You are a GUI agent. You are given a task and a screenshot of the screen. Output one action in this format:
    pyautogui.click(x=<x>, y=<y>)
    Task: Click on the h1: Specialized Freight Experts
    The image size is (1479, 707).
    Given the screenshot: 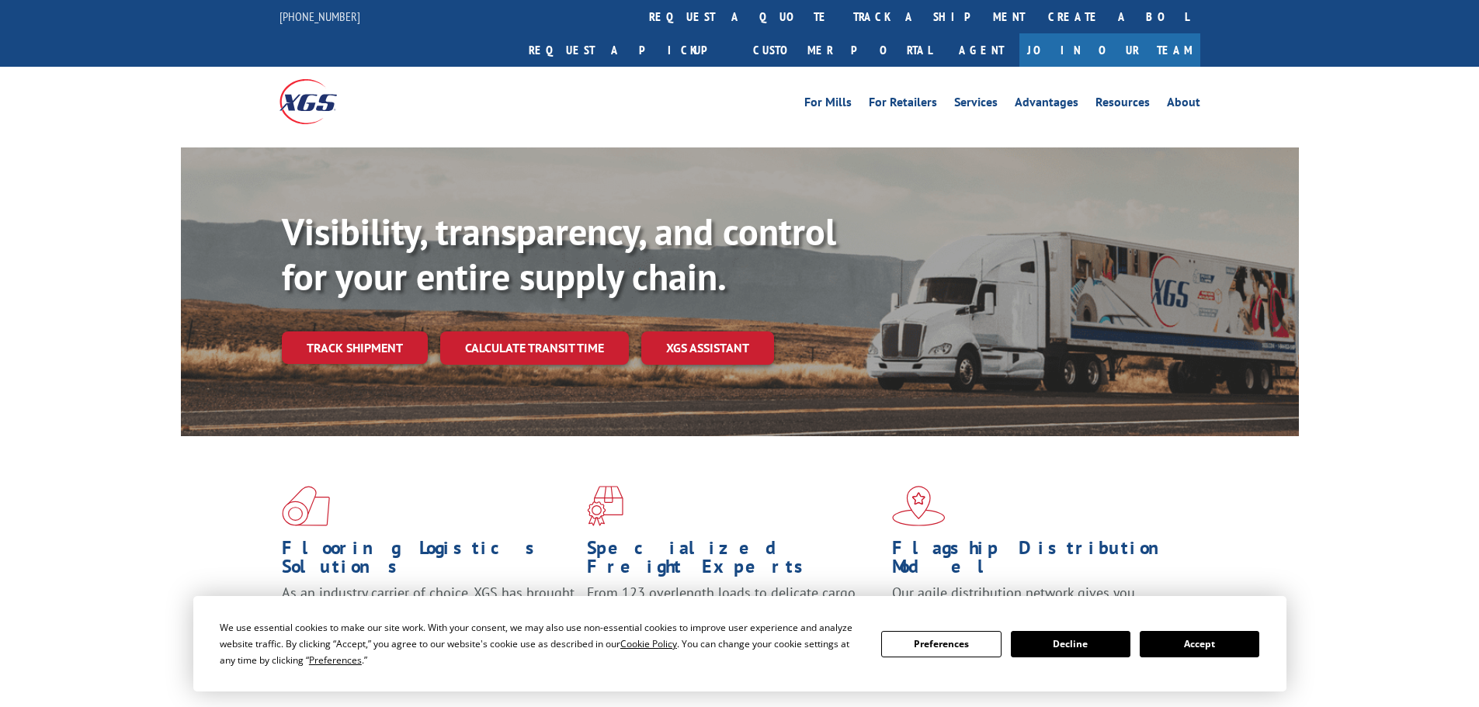 What is the action you would take?
    pyautogui.click(x=733, y=561)
    